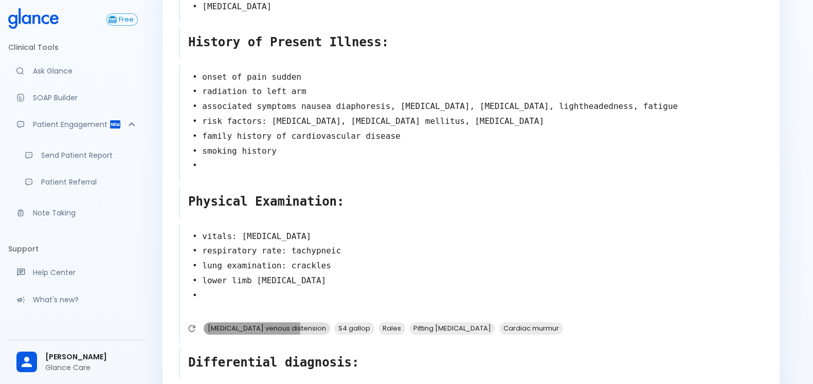 The image size is (813, 384). What do you see at coordinates (92, 368) in the screenshot?
I see `p: Glance Care` at bounding box center [92, 368].